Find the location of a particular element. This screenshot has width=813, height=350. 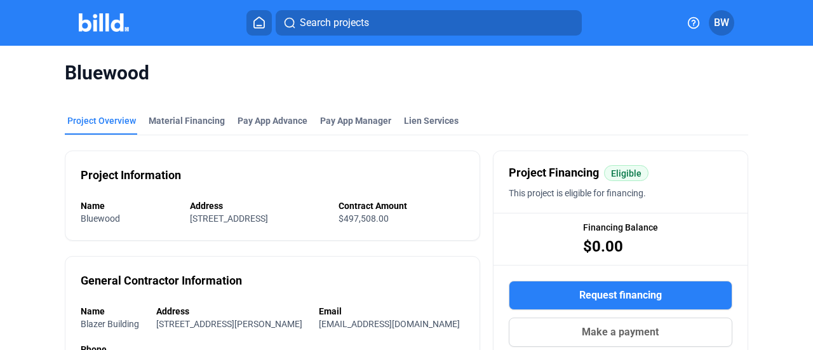

span: Search projects is located at coordinates (334, 23).